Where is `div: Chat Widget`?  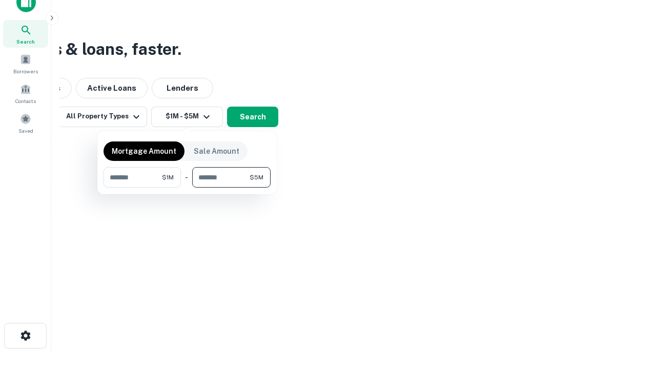 div: Chat Widget is located at coordinates (631, 312).